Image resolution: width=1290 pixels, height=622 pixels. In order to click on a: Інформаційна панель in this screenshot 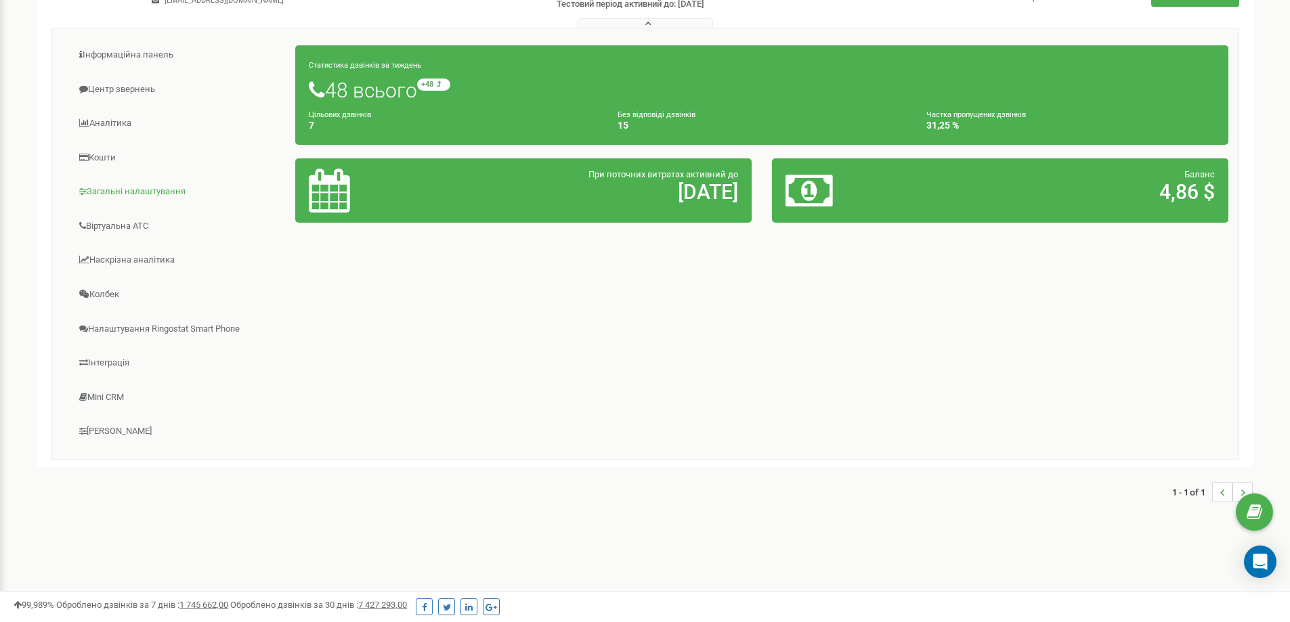, I will do `click(179, 55)`.